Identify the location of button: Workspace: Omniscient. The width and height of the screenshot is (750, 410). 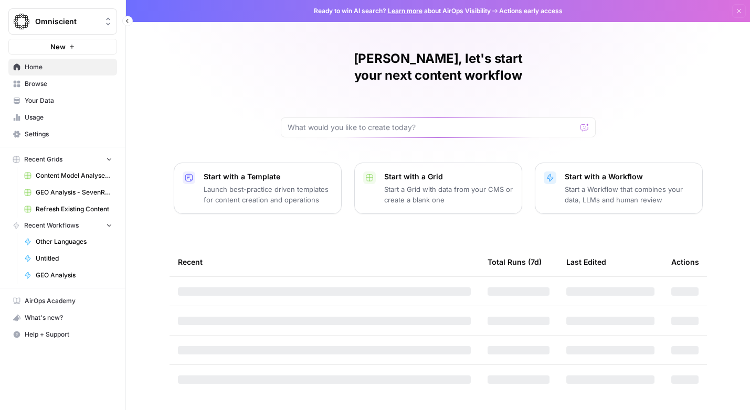
(62, 22).